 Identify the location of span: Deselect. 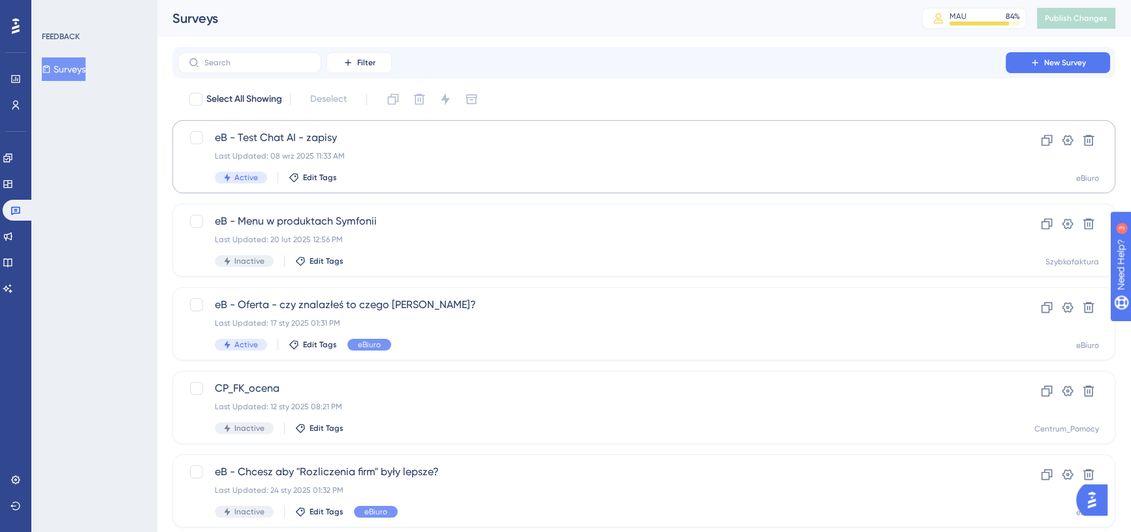
(328, 99).